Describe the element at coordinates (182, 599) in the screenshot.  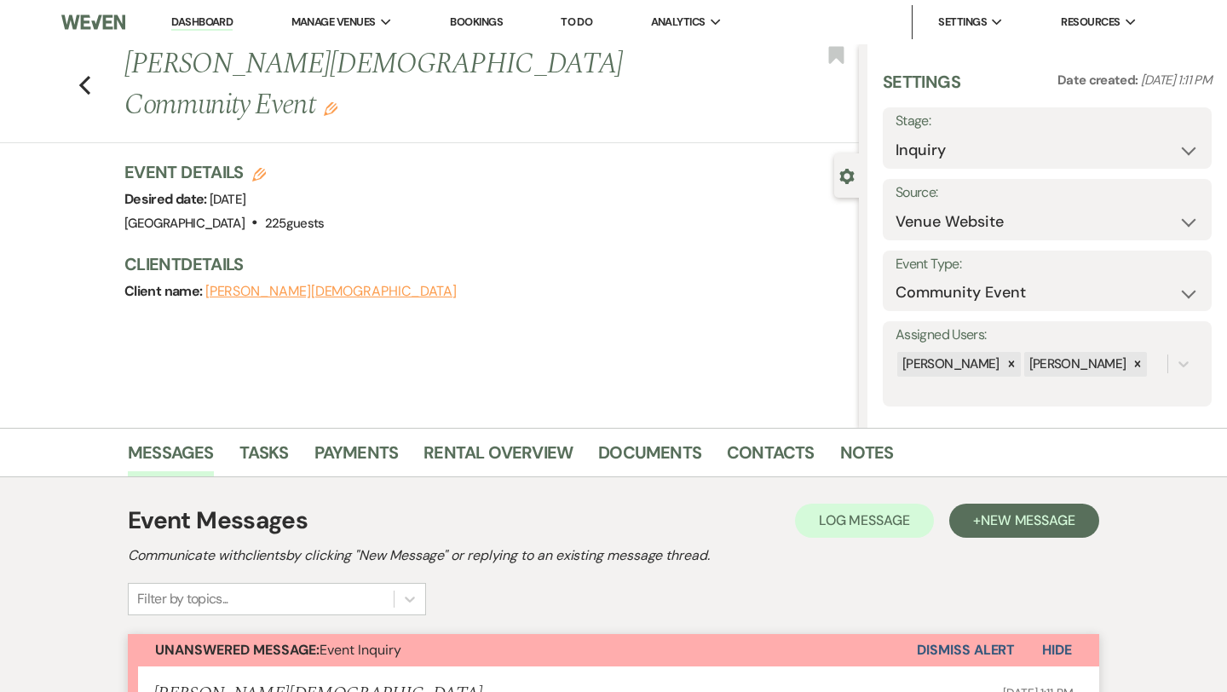
I see `div: Filter by topics...` at that location.